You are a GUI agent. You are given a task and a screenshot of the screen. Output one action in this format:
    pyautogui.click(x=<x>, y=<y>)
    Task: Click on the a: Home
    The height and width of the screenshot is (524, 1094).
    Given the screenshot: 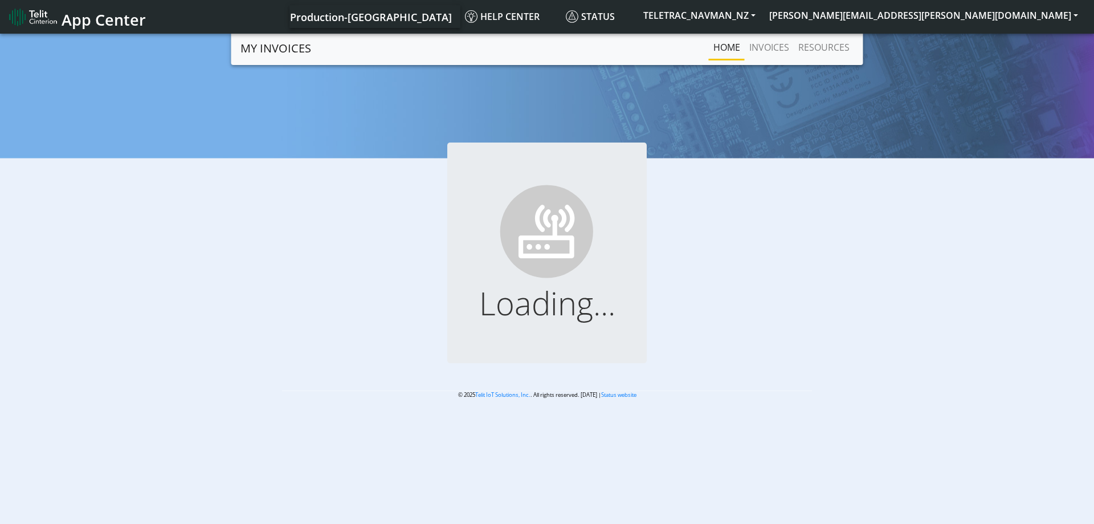 What is the action you would take?
    pyautogui.click(x=727, y=47)
    